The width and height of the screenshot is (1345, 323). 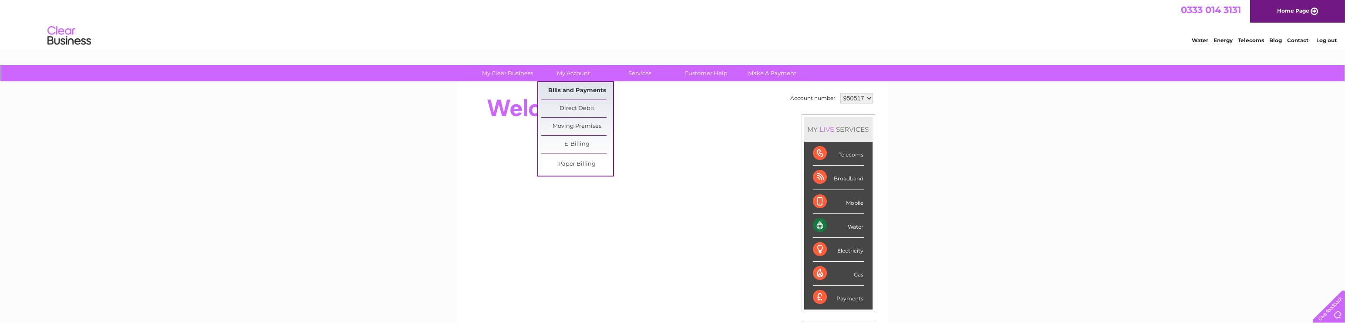 I want to click on div: LIVE, so click(x=827, y=129).